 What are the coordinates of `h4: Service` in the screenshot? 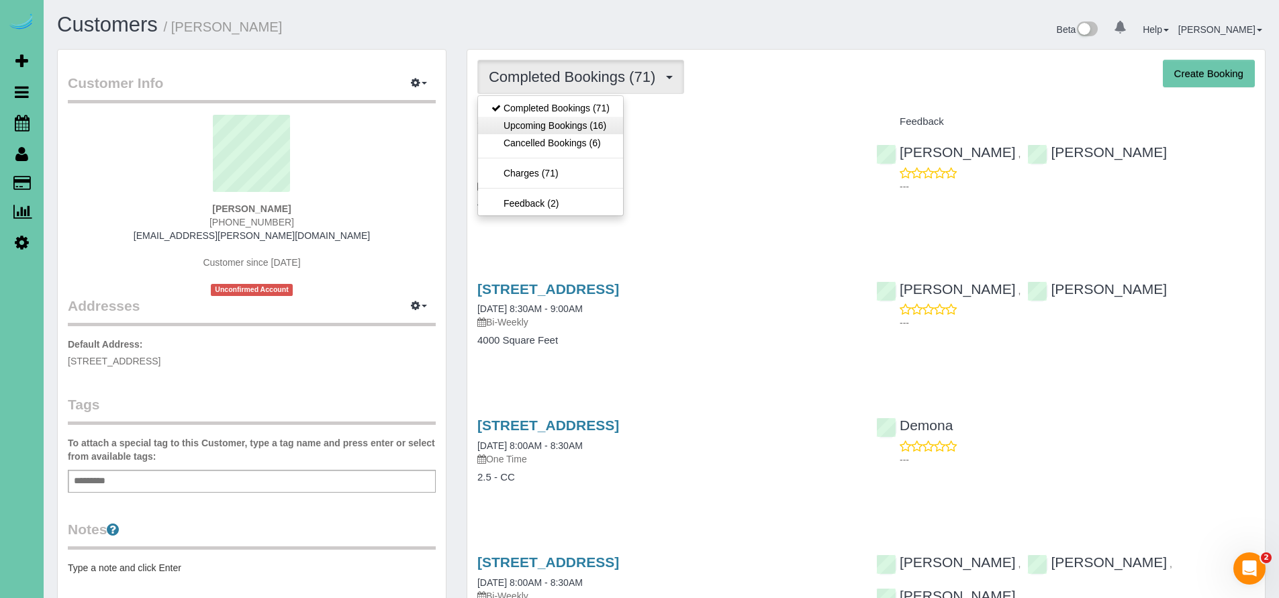 It's located at (667, 122).